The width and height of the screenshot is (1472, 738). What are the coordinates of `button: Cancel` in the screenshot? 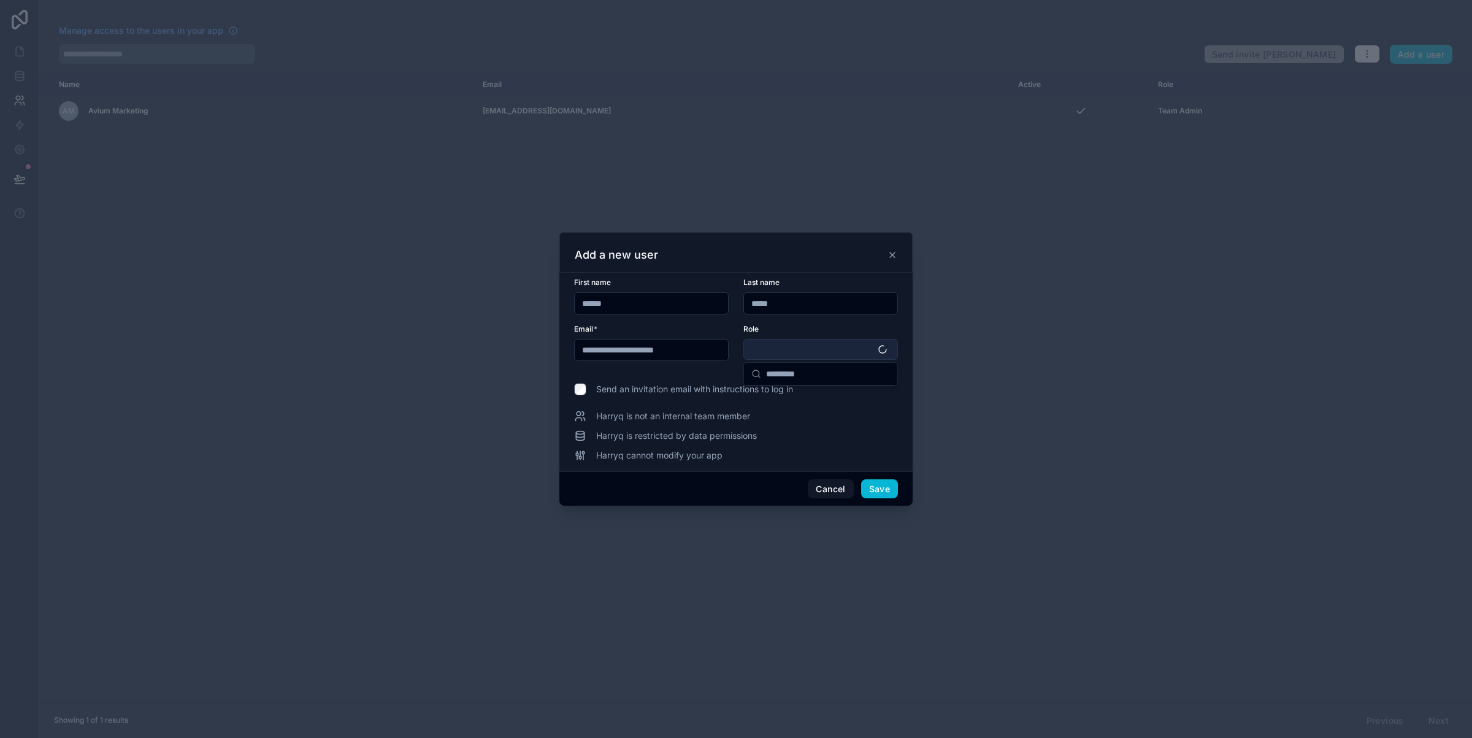 It's located at (830, 489).